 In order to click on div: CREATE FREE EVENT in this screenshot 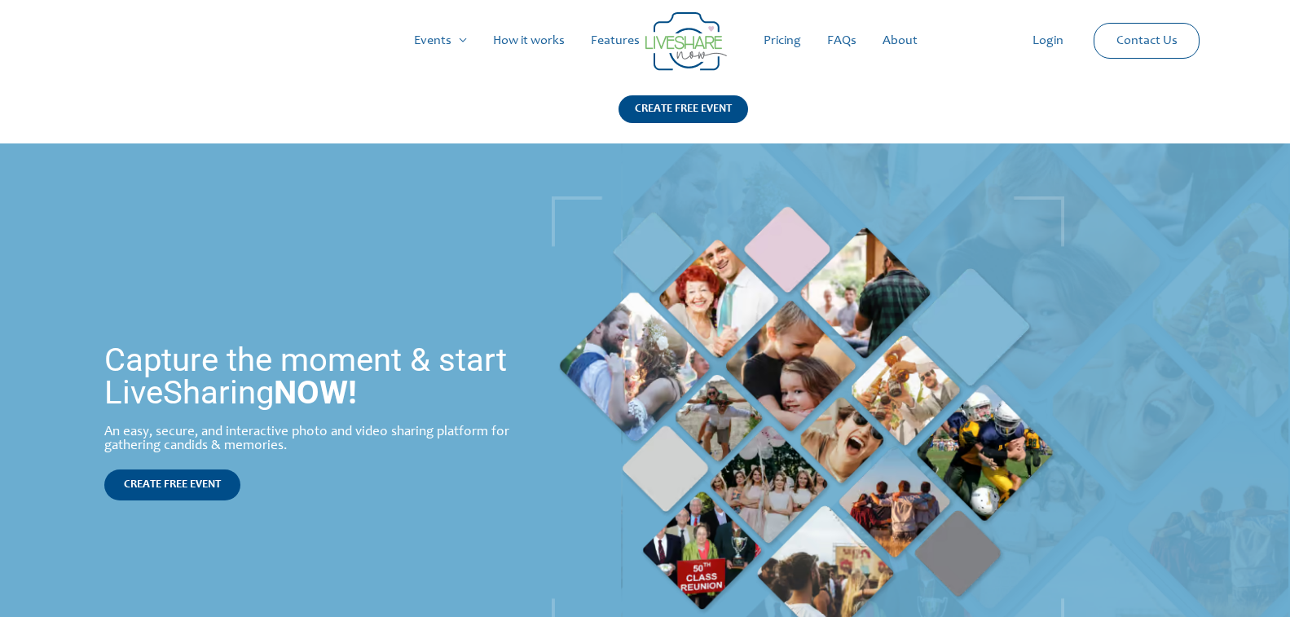, I will do `click(683, 109)`.